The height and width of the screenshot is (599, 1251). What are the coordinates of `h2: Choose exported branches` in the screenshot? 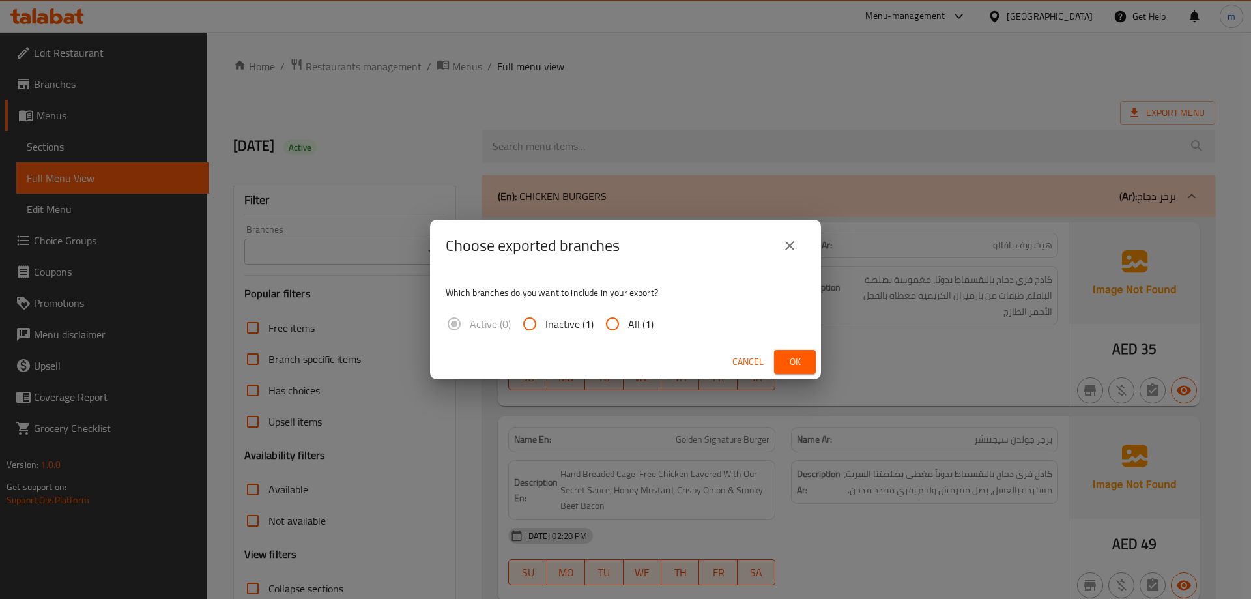 It's located at (532, 246).